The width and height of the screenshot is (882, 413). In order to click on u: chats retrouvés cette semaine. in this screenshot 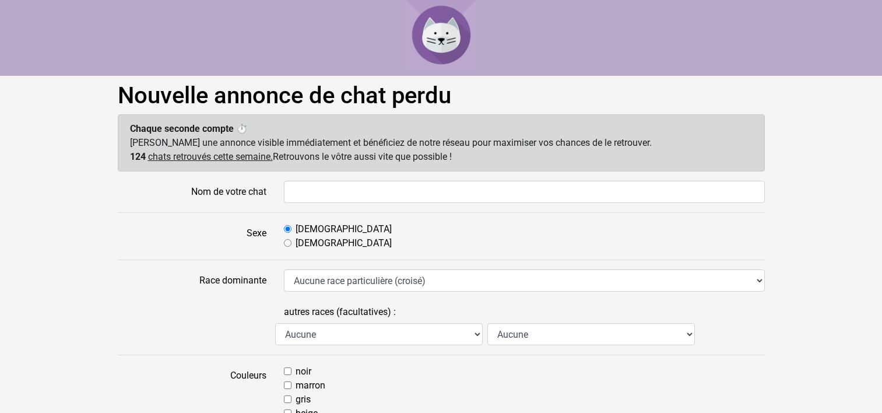, I will do `click(210, 156)`.